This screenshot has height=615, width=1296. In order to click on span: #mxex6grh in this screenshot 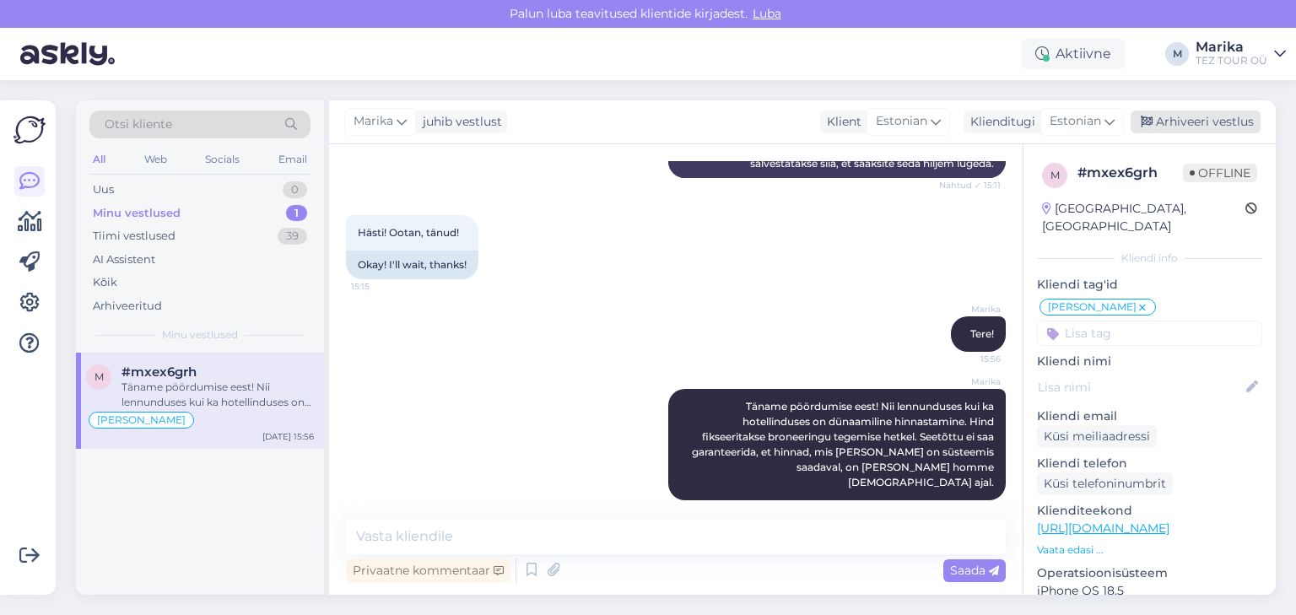, I will do `click(159, 372)`.